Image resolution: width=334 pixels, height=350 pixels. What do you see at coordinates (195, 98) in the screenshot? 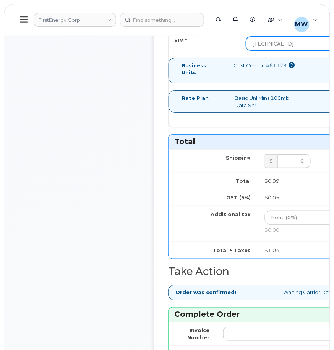
I see `label: Rate Plan` at bounding box center [195, 98].